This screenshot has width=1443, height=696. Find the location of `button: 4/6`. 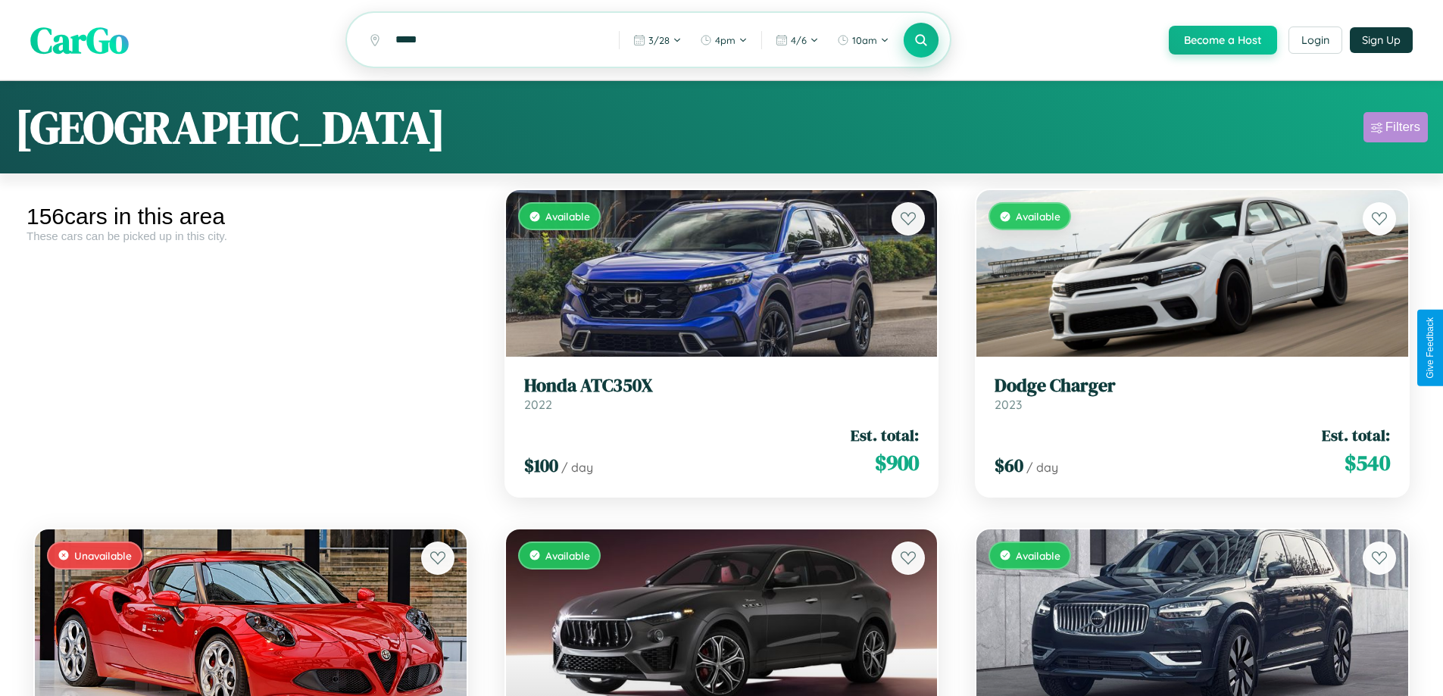

button: 4/6 is located at coordinates (797, 40).